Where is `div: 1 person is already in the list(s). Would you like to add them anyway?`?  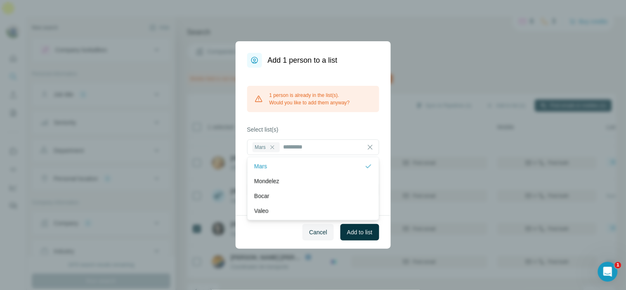
div: 1 person is already in the list(s). Would you like to add them anyway? is located at coordinates (313, 99).